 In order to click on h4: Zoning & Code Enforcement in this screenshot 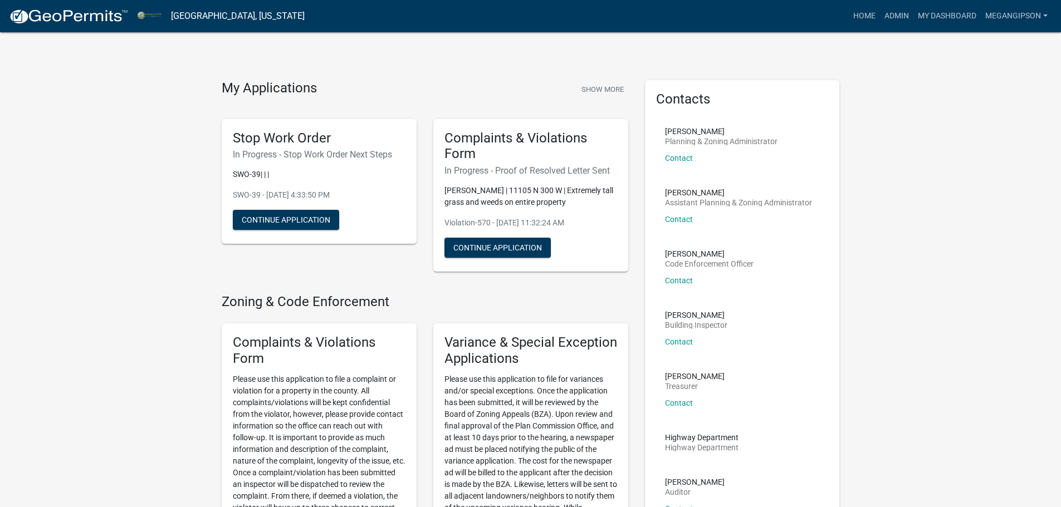, I will do `click(425, 302)`.